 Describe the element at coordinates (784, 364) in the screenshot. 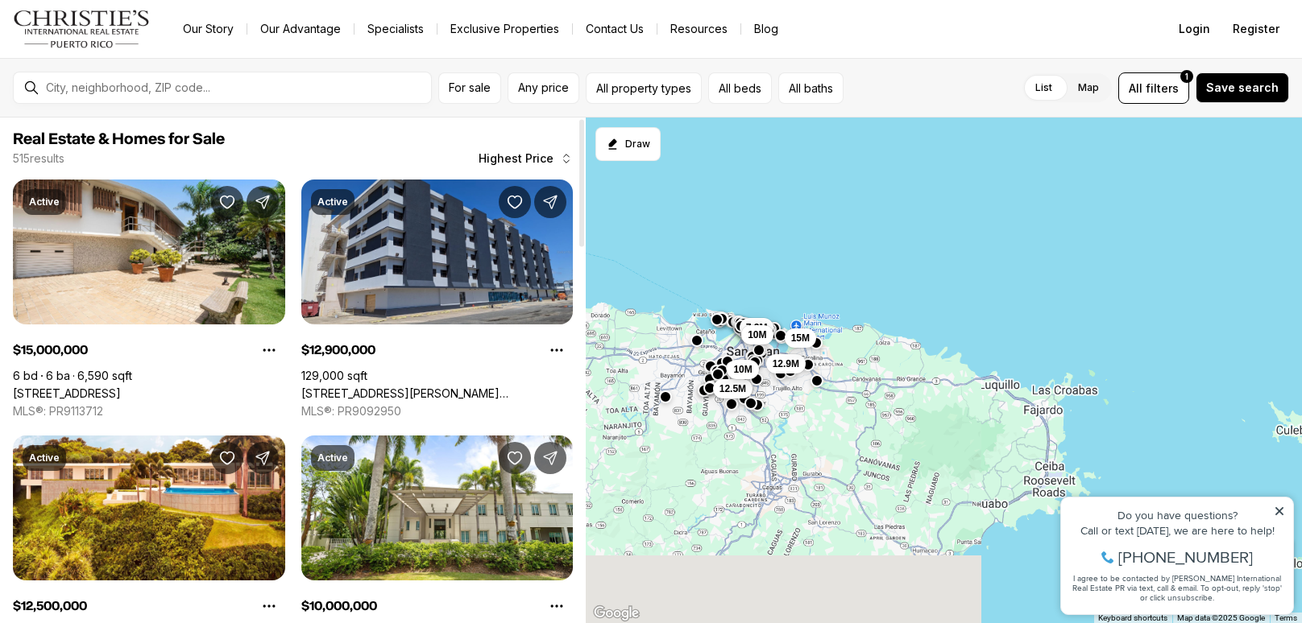

I see `span: 12.9M` at that location.